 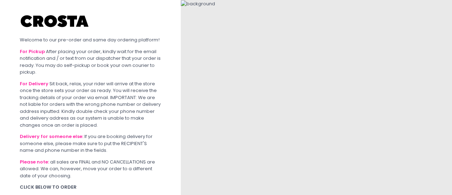 What do you see at coordinates (34, 161) in the screenshot?
I see `b: Please note:` at bounding box center [34, 161].